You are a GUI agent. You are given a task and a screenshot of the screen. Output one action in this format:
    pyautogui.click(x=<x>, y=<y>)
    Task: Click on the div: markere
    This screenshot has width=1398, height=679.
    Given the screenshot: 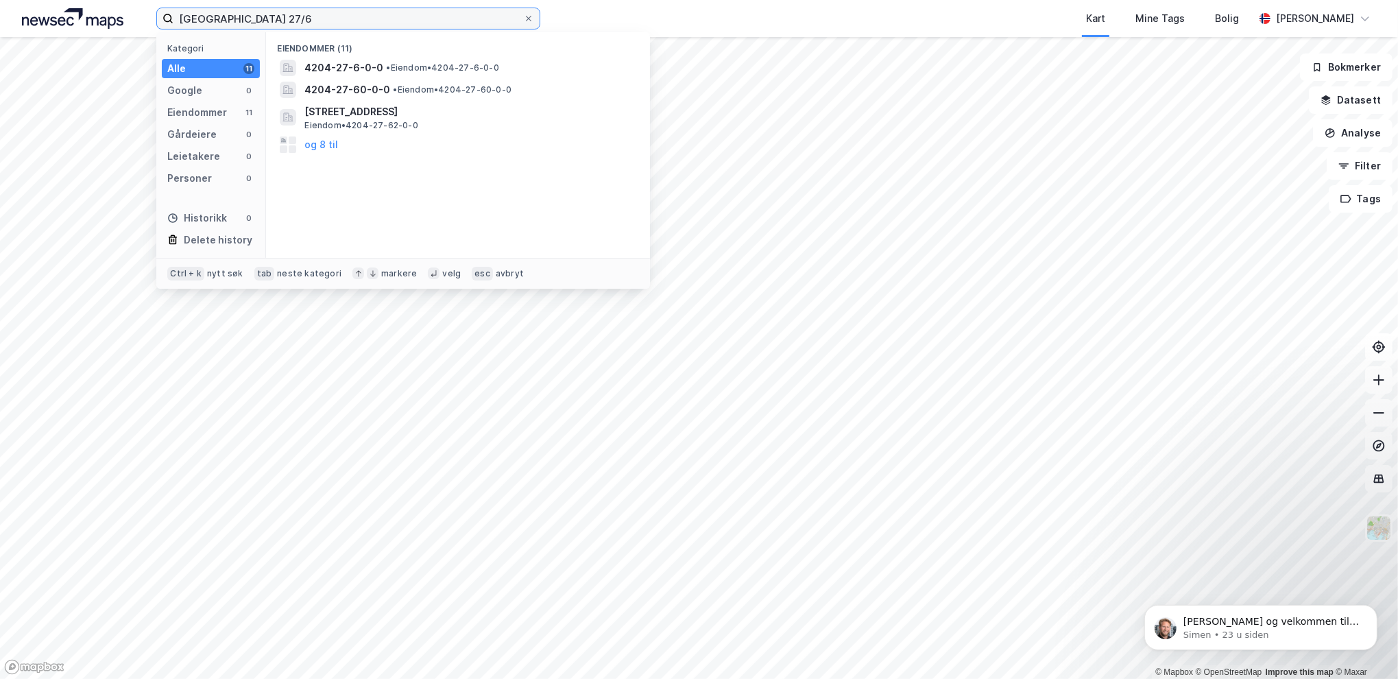 What is the action you would take?
    pyautogui.click(x=399, y=274)
    